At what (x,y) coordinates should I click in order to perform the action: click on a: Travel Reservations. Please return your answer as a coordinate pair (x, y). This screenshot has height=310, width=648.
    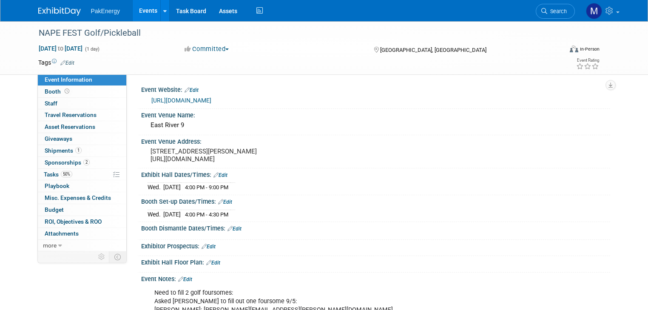
    Looking at the image, I should click on (82, 115).